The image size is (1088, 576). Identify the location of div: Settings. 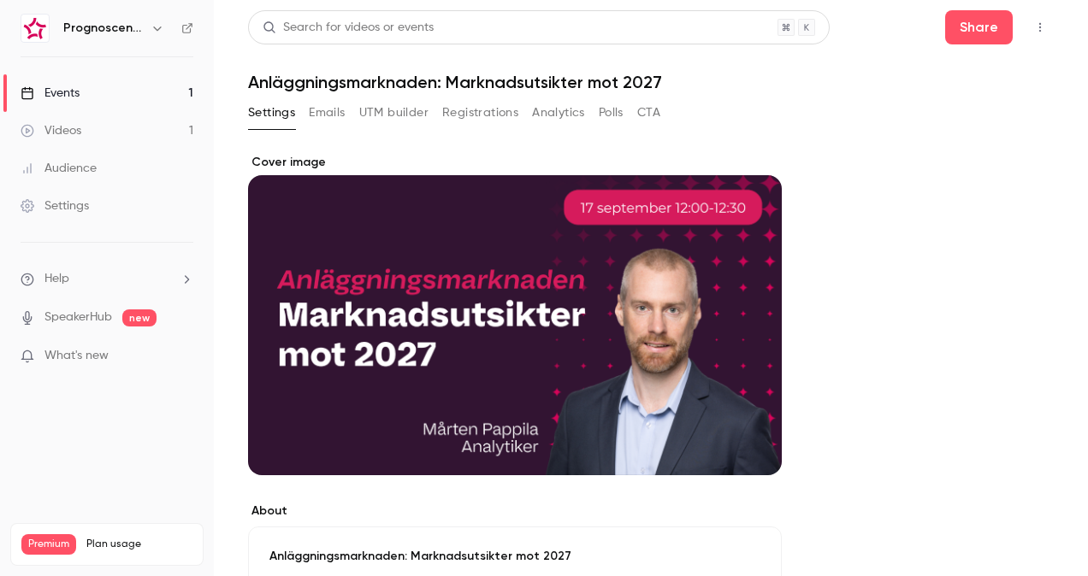
(55, 206).